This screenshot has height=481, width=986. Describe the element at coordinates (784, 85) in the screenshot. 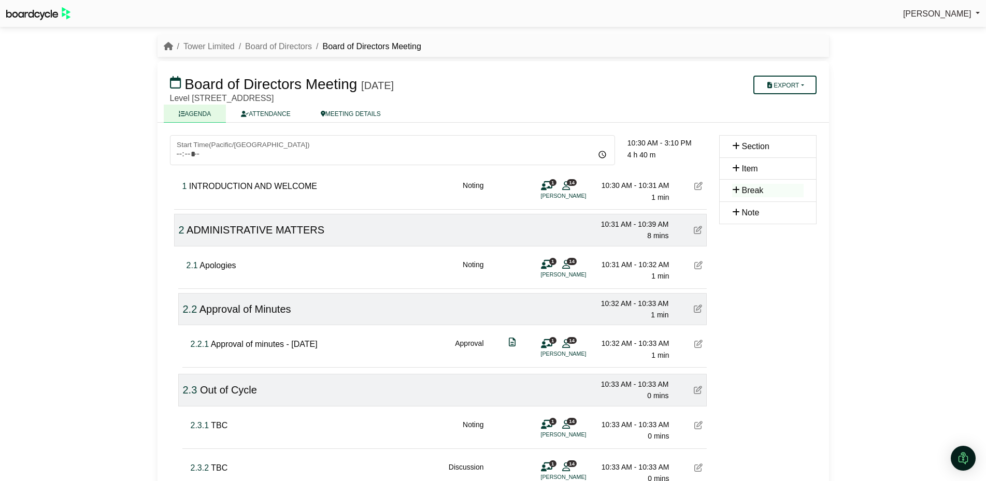

I see `button: Export` at that location.